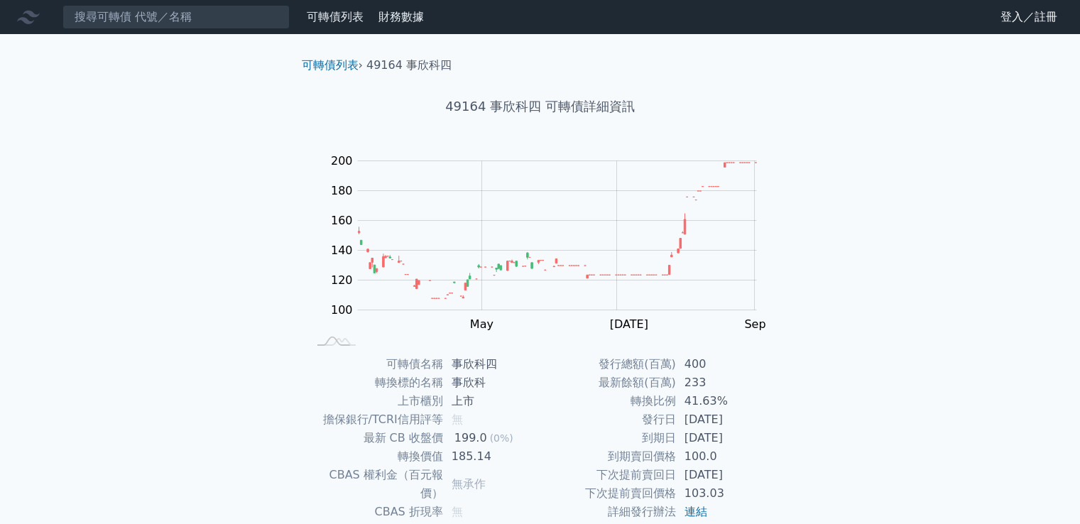  What do you see at coordinates (724, 401) in the screenshot?
I see `td: 41.63%` at bounding box center [724, 401].